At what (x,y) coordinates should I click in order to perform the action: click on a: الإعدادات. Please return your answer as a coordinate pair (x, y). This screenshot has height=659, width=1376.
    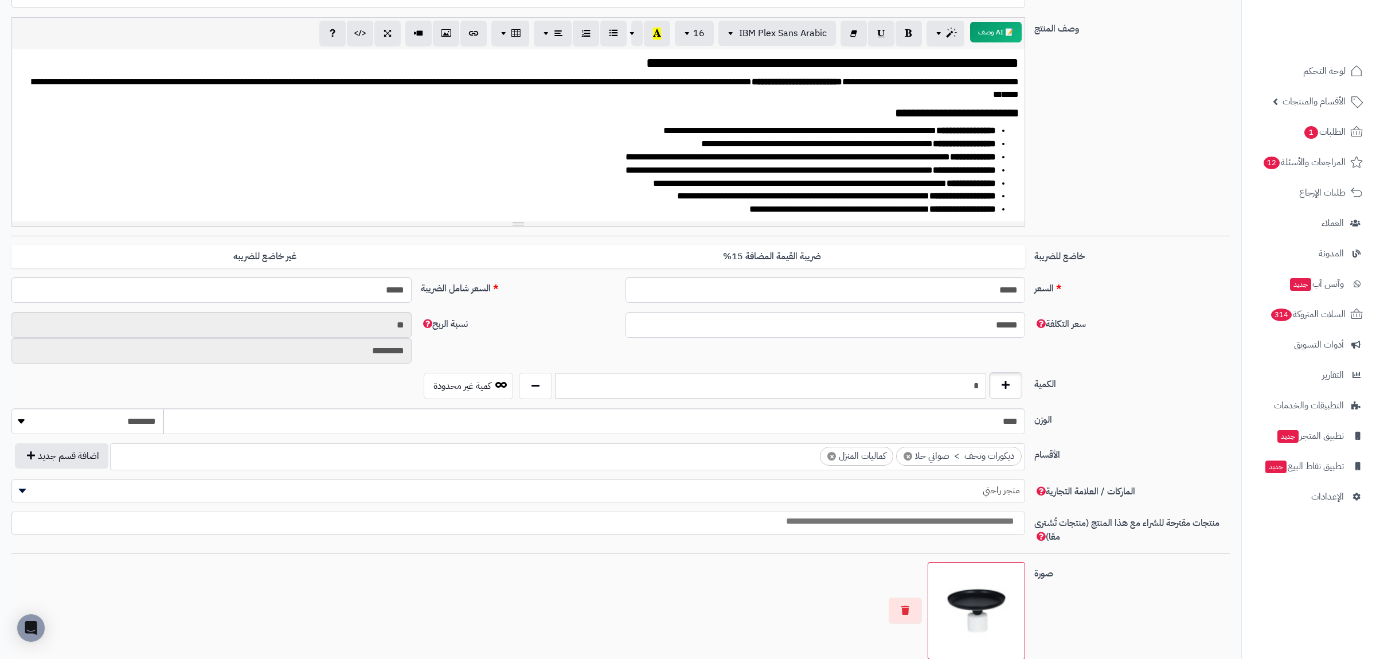
    Looking at the image, I should click on (1309, 496).